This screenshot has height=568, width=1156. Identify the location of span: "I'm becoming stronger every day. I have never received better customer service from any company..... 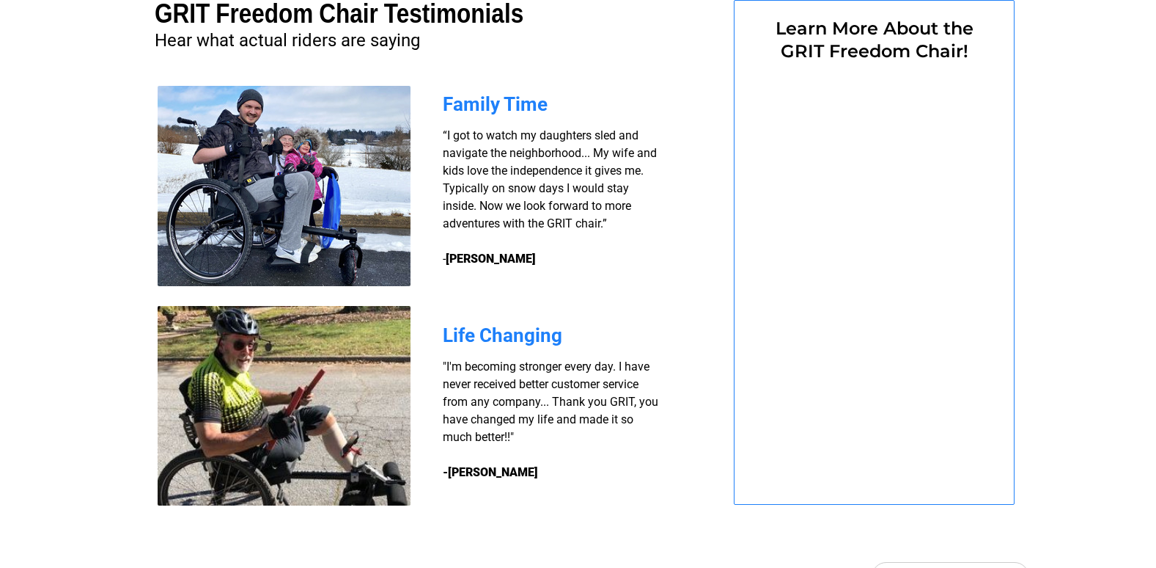
(551, 401).